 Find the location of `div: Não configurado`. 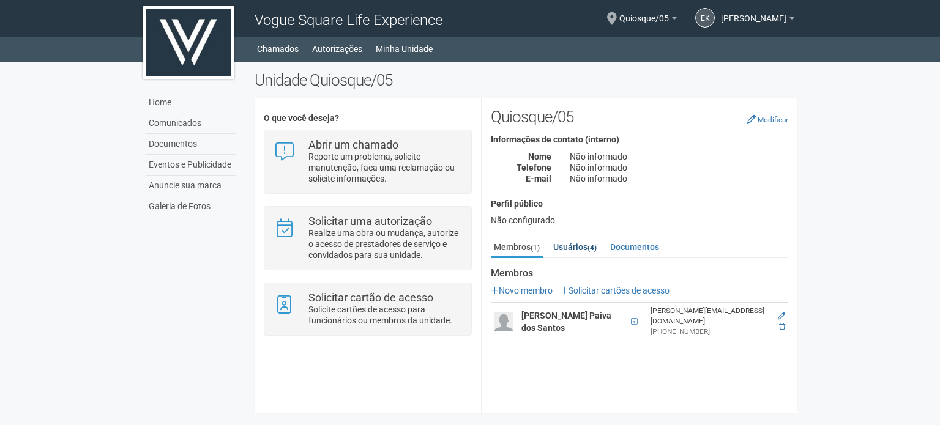

div: Não configurado is located at coordinates (639, 220).